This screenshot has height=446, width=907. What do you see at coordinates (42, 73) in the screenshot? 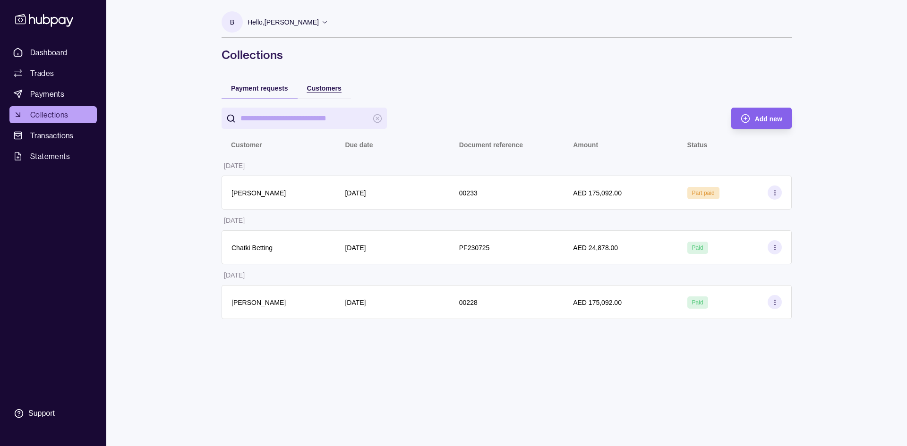
I see `span: Trades` at bounding box center [42, 73].